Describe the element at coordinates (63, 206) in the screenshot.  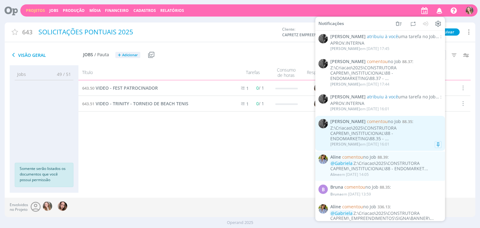
I see `img: T` at that location.